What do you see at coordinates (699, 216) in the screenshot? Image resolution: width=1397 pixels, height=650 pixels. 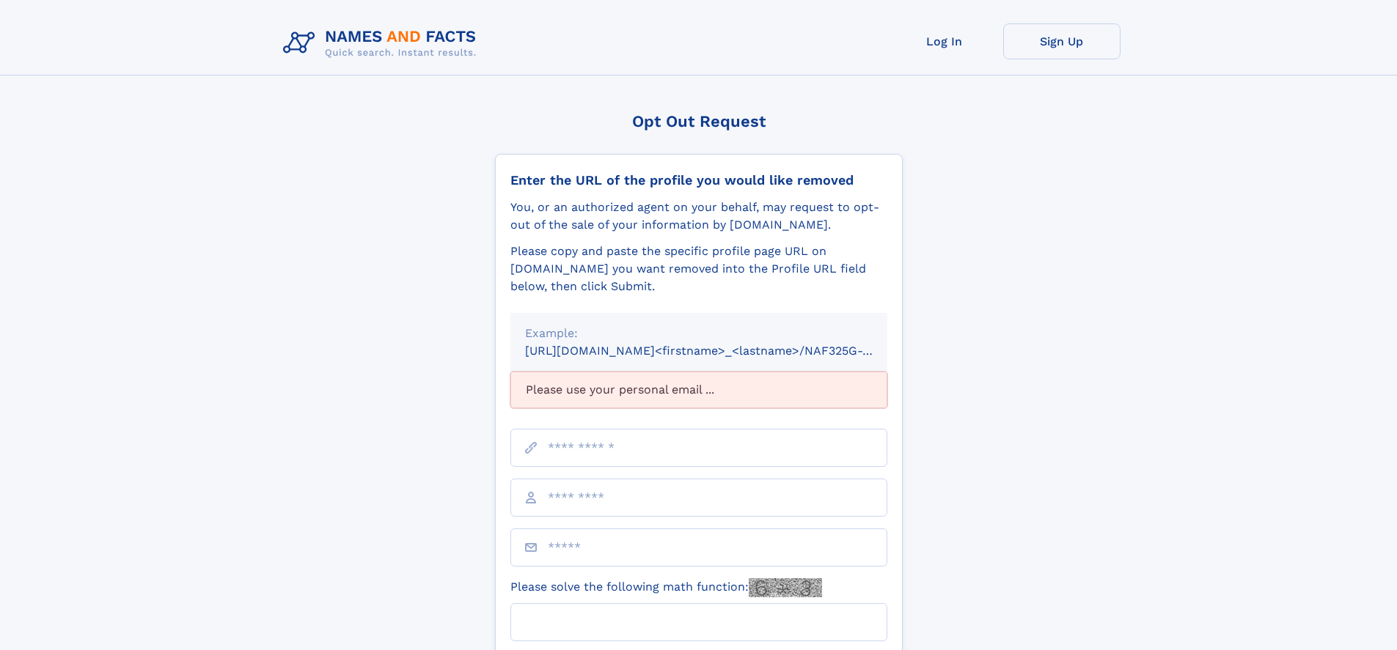 I see `div: You, or an authorized agent on your behalf, may request to opt-out of the sale of your informatio...` at bounding box center [699, 216].